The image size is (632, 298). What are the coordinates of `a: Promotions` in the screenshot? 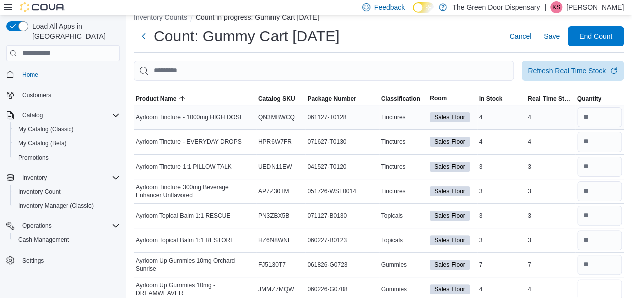 It's located at (33, 158).